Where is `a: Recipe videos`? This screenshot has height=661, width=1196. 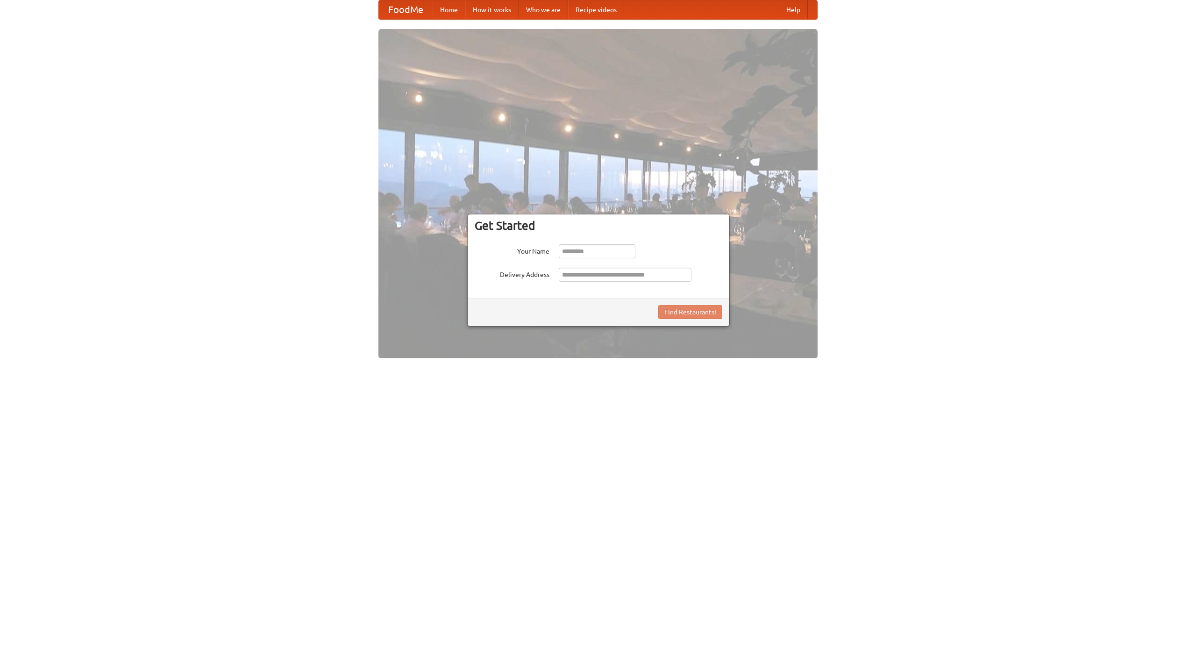
a: Recipe videos is located at coordinates (596, 10).